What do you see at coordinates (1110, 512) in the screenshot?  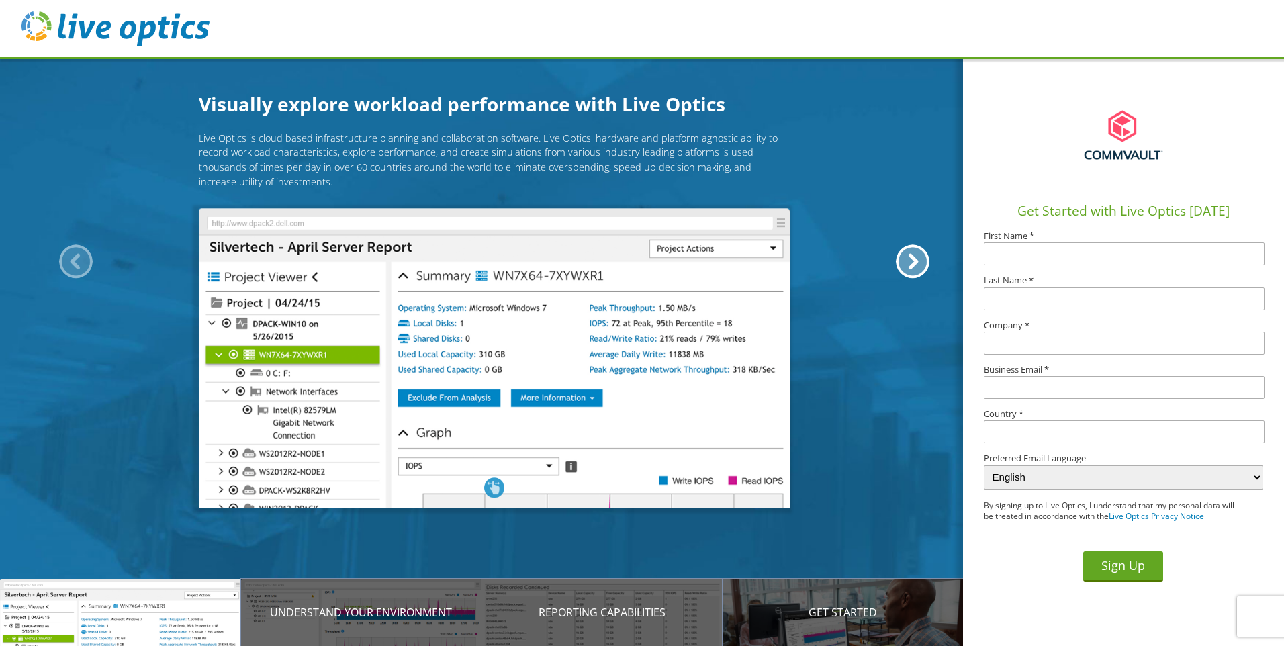 I see `p: By signing up to Live Optics, I understand that my personal data will be treated in accordance wi...` at bounding box center [1110, 512].